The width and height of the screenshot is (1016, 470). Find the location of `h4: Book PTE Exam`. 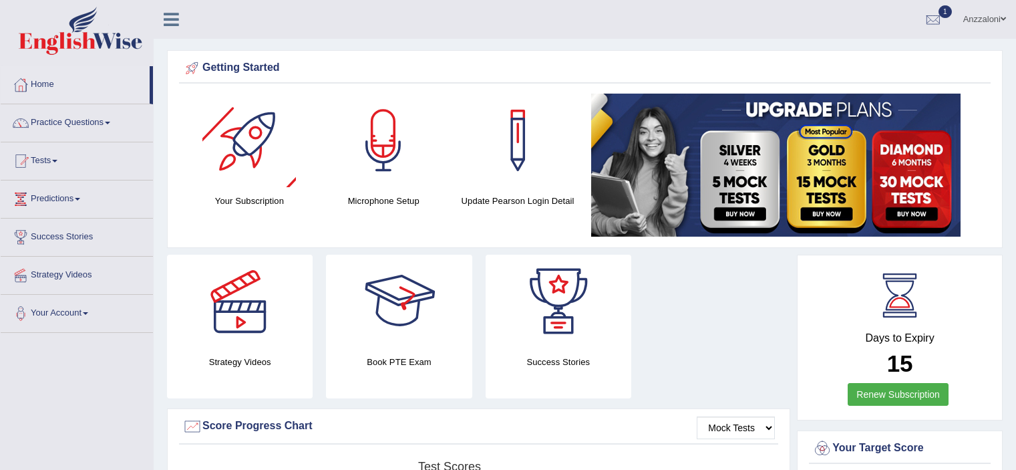

h4: Book PTE Exam is located at coordinates (399, 361).